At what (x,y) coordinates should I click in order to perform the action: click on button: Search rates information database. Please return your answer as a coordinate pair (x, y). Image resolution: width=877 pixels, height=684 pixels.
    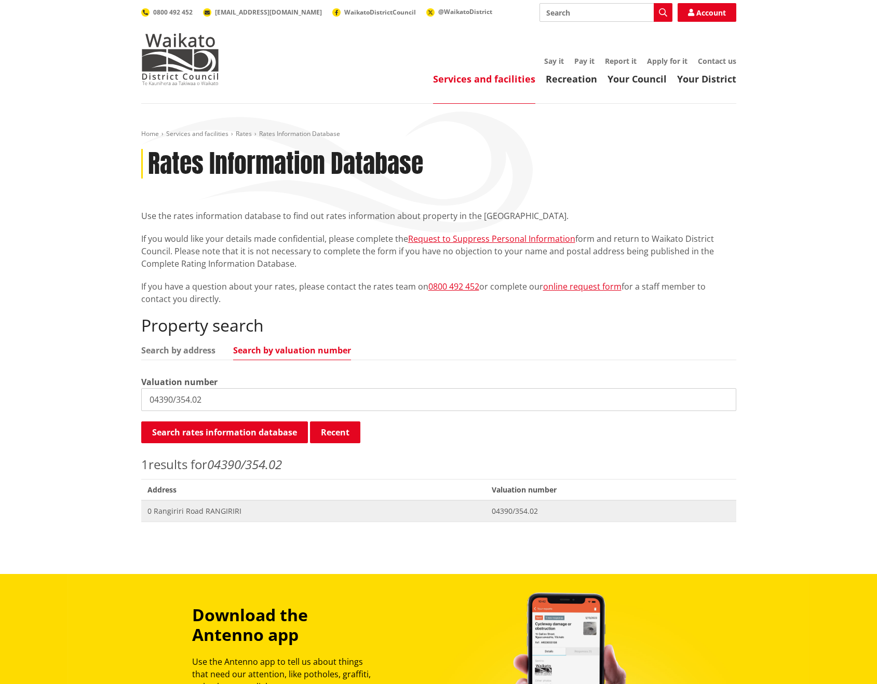
    Looking at the image, I should click on (224, 433).